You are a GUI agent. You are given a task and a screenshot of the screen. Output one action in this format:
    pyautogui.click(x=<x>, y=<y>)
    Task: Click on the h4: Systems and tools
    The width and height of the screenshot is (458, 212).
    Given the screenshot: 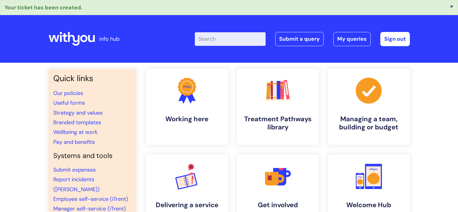 What is the action you would take?
    pyautogui.click(x=93, y=156)
    